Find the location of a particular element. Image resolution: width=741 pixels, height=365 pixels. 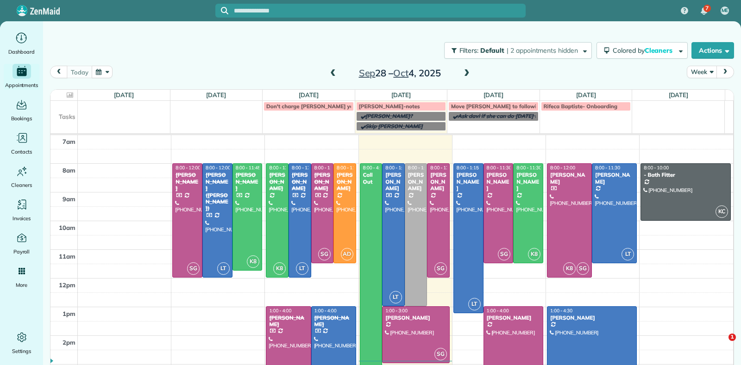

a: Payroll is located at coordinates (21, 244).